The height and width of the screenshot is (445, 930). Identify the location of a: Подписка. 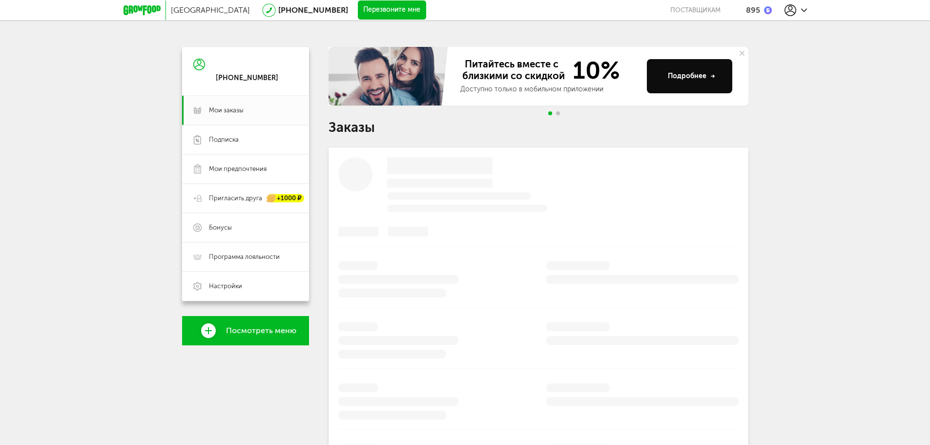
(246, 140).